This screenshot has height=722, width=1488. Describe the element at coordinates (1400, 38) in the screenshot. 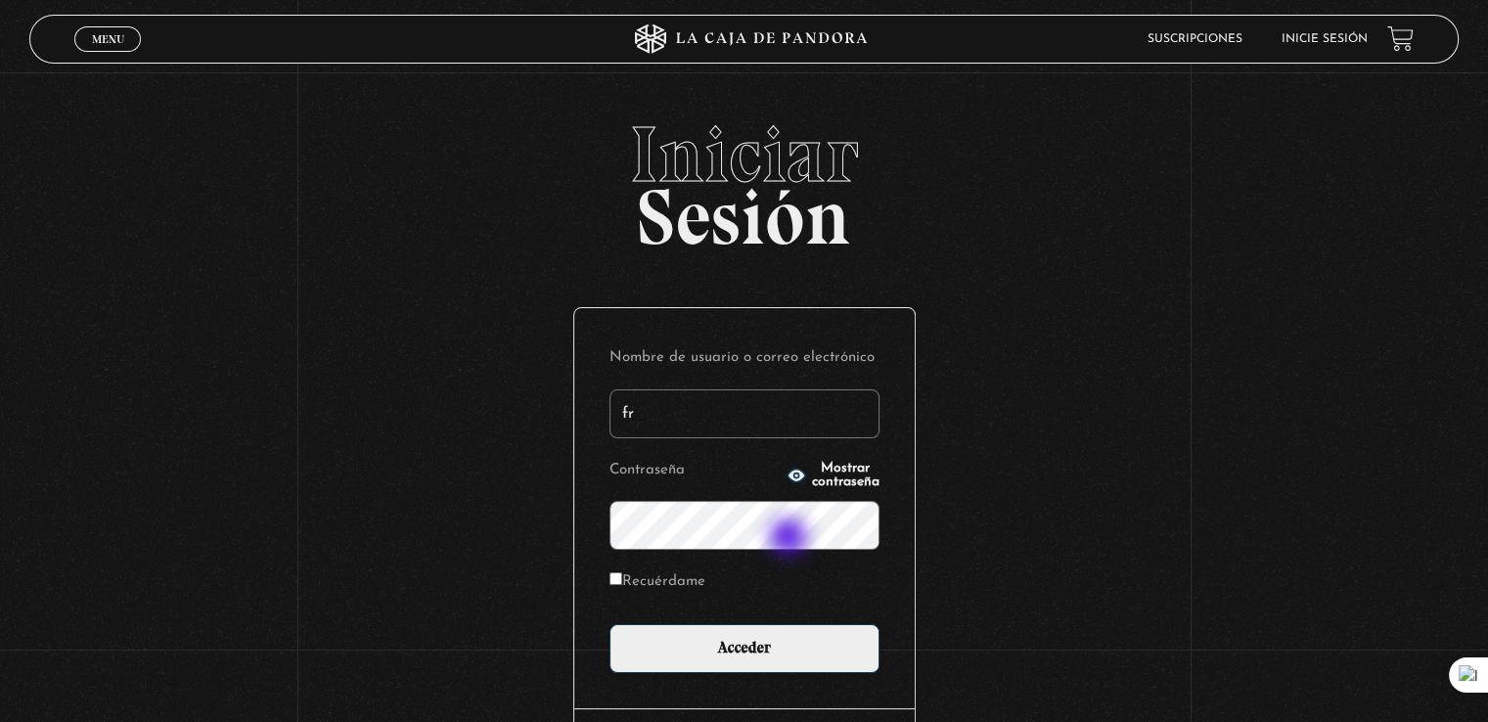

I see `a: View your shopping cart` at that location.